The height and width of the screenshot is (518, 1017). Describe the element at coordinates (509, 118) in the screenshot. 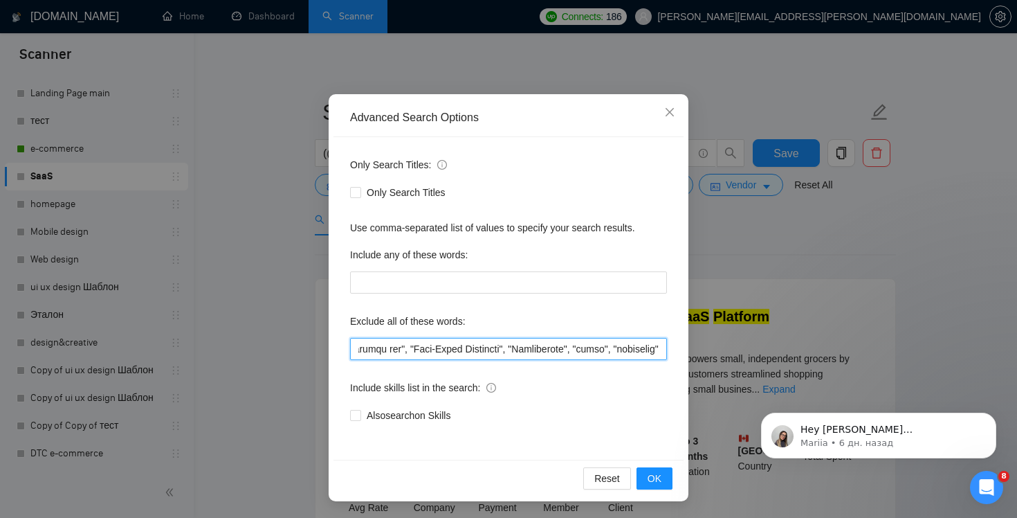

I see `div: Advanced Search Options` at that location.